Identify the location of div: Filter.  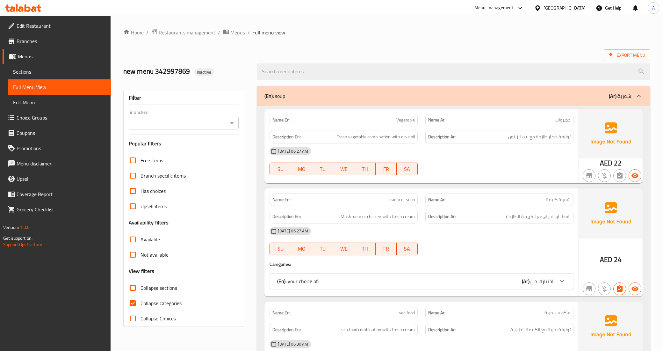
(184, 98).